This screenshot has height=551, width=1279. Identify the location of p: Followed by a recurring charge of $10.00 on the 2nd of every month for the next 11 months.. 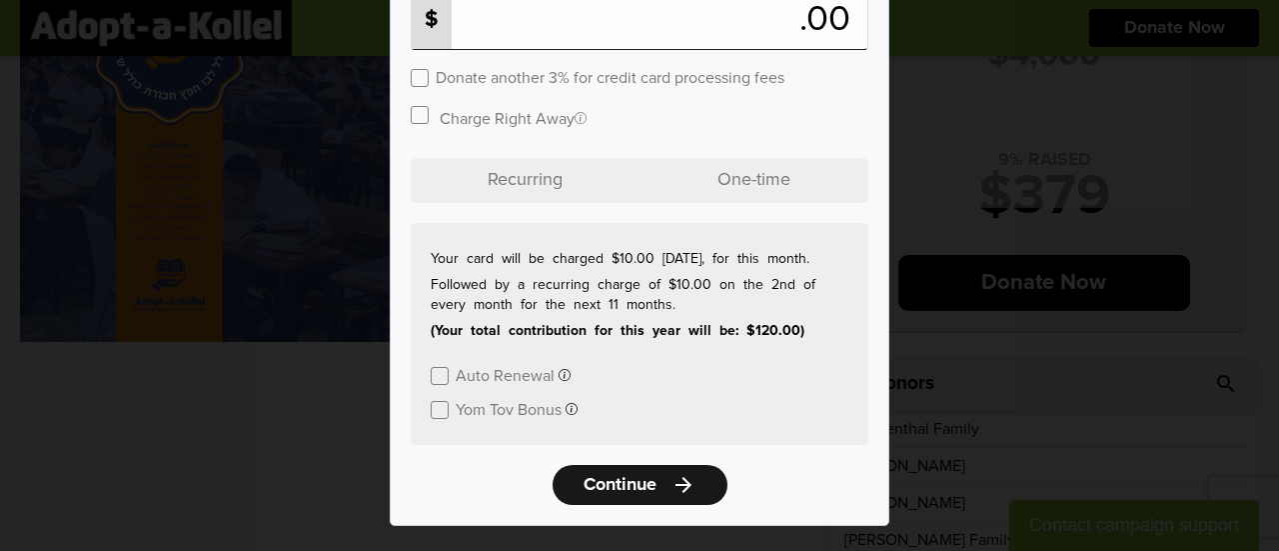
(639, 295).